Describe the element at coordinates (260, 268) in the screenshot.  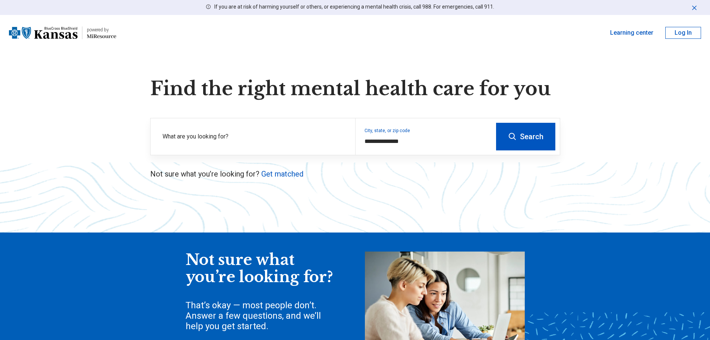
I see `div: Not sure what you’re looking for?` at that location.